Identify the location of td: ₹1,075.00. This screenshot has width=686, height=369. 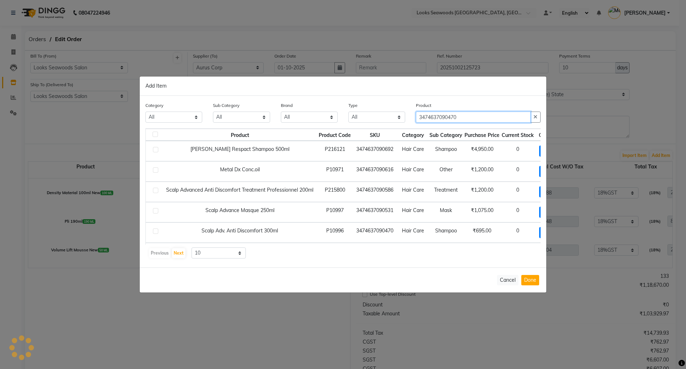
(482, 212).